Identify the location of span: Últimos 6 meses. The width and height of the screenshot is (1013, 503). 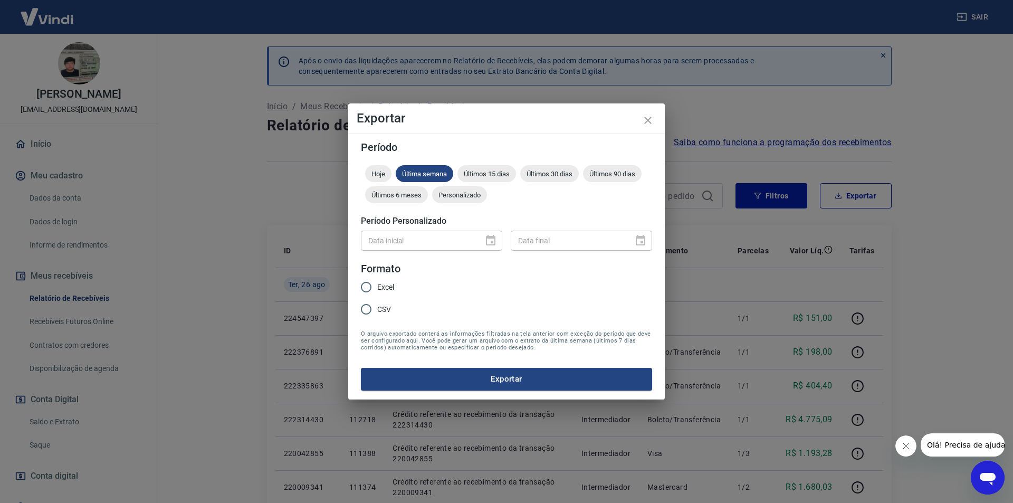
(396, 195).